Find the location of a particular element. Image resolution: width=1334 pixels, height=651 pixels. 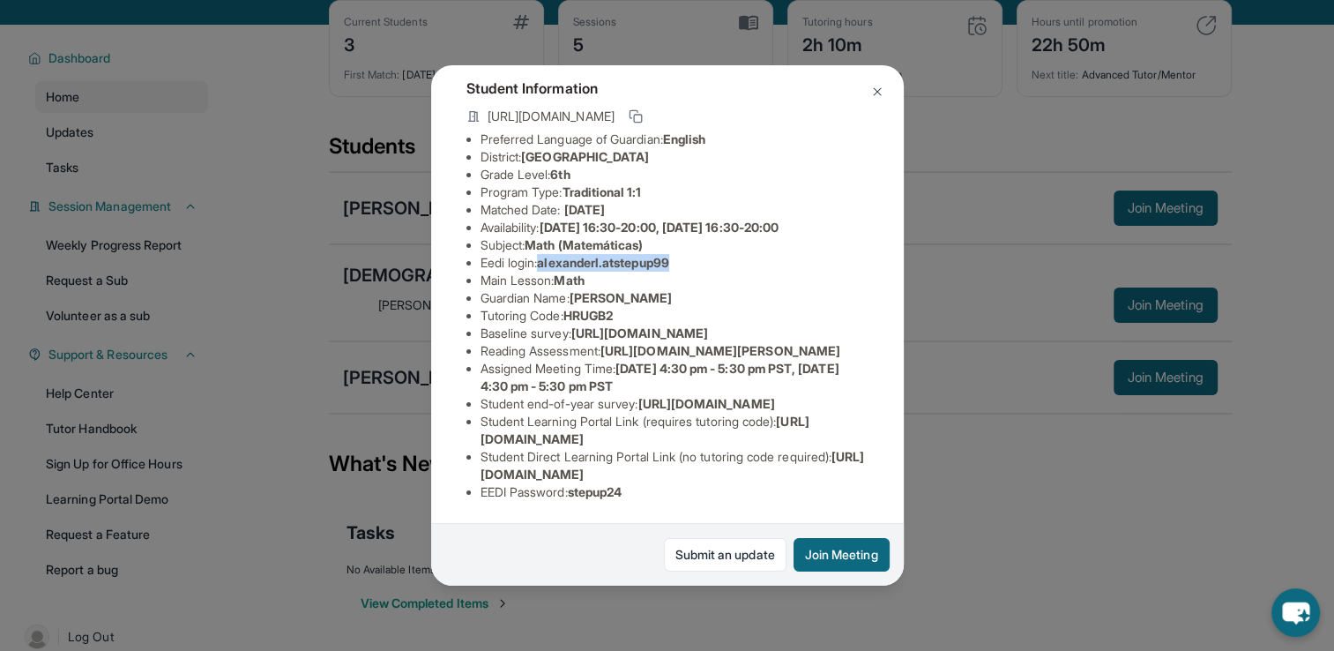

li: EEDI Password : is located at coordinates (675, 492).